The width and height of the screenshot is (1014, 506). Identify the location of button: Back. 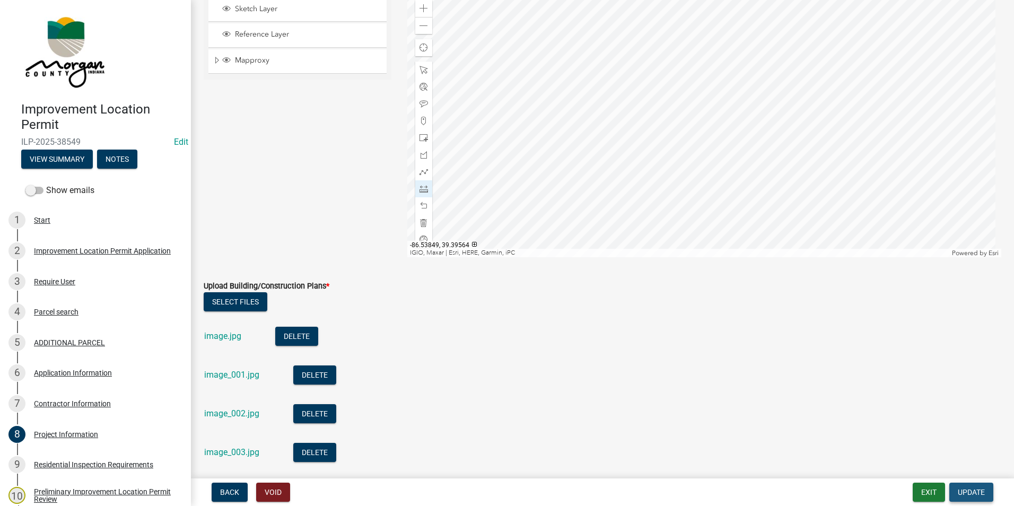
(230, 492).